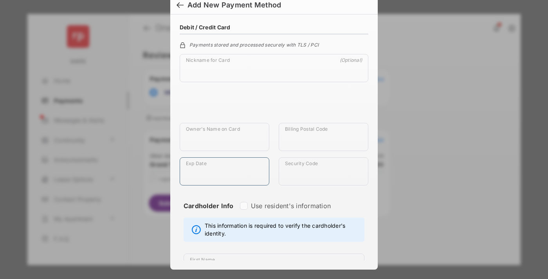 The height and width of the screenshot is (279, 548). Describe the element at coordinates (274, 44) in the screenshot. I see `div: Payments stored and processed securely with TLS / PCI` at that location.